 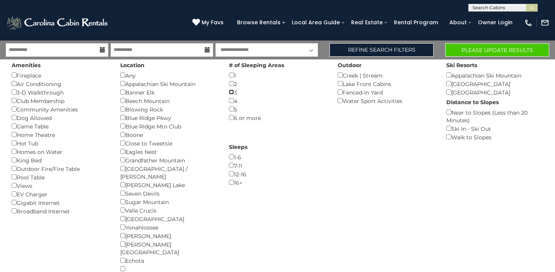 I want to click on div: Creek | Stream, so click(x=386, y=75).